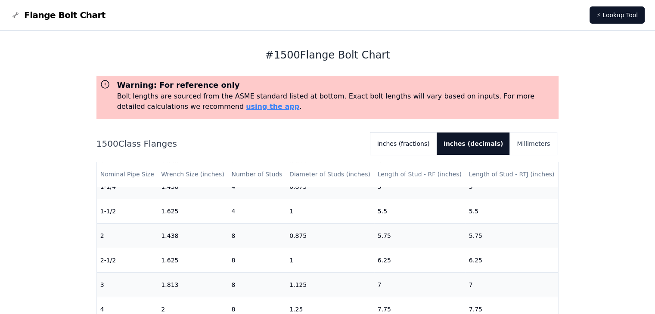 The width and height of the screenshot is (655, 314). Describe the element at coordinates (533, 144) in the screenshot. I see `button: Millimeters` at that location.